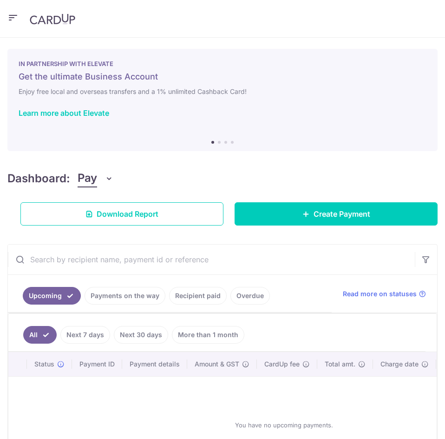 The image size is (445, 439). What do you see at coordinates (125, 296) in the screenshot?
I see `a: Payments on the way` at bounding box center [125, 296].